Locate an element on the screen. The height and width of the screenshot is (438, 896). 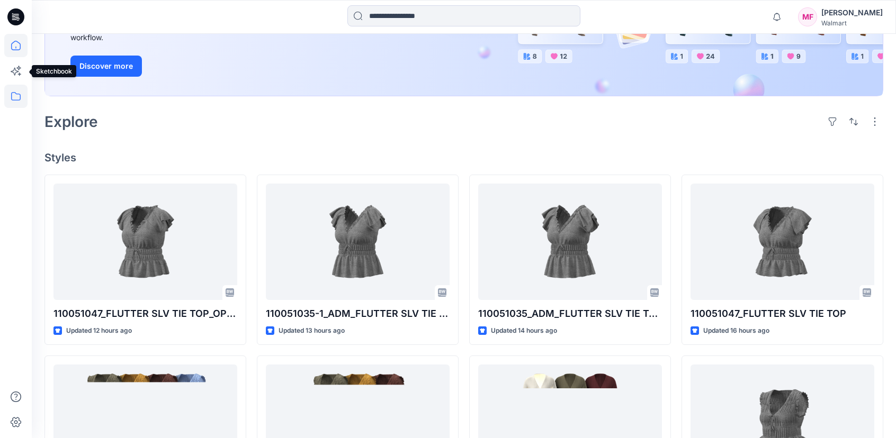
p: Updated 12 hours ago is located at coordinates (99, 331).